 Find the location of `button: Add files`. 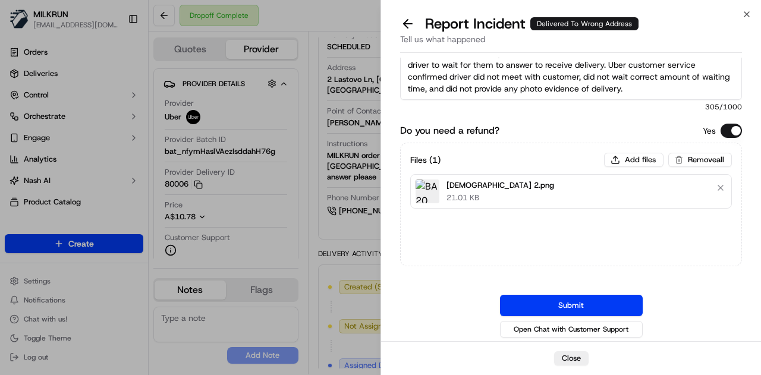

button: Add files is located at coordinates (634, 160).